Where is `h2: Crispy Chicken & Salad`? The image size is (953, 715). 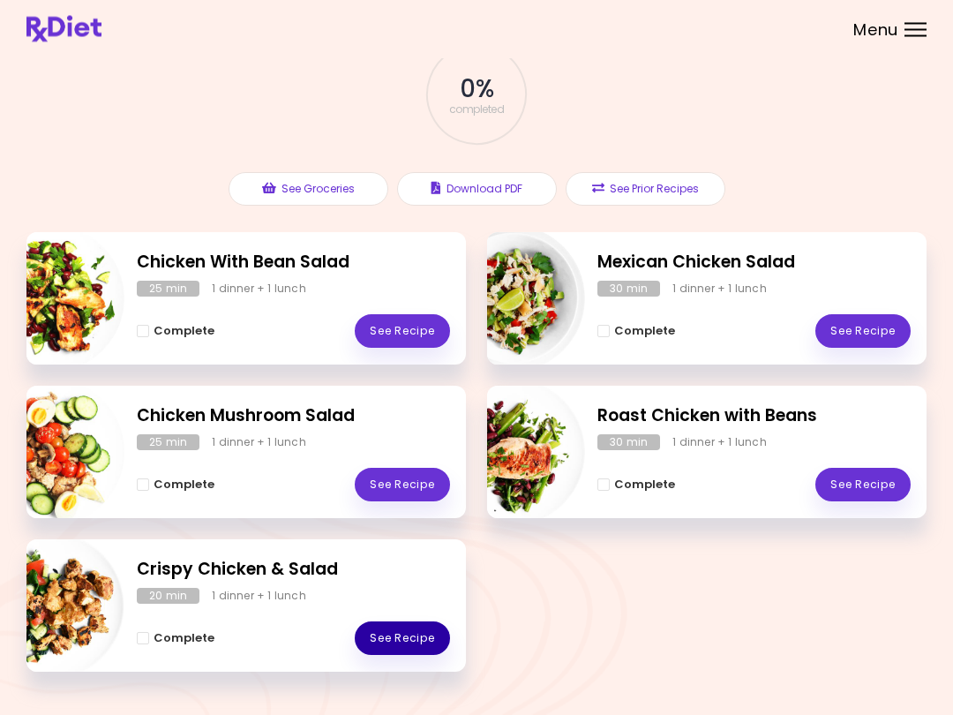 h2: Crispy Chicken & Salad is located at coordinates (293, 570).